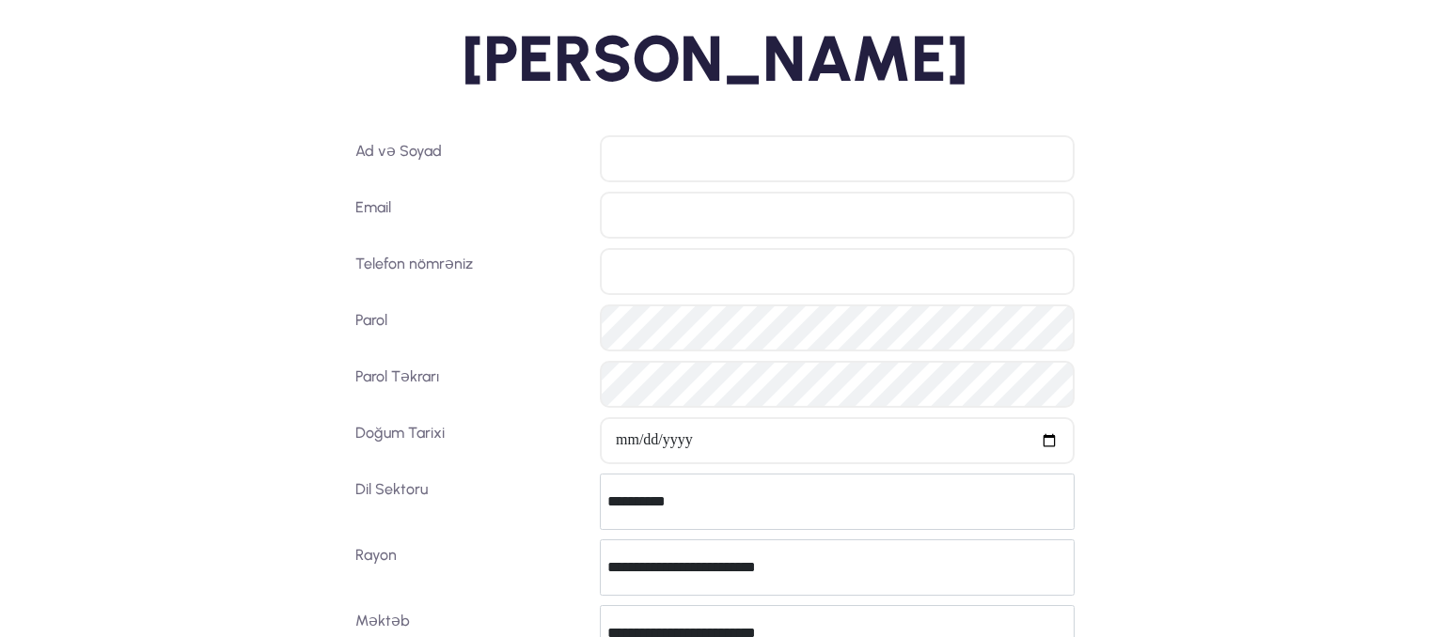  I want to click on label: Telefon nömrəniz, so click(471, 272).